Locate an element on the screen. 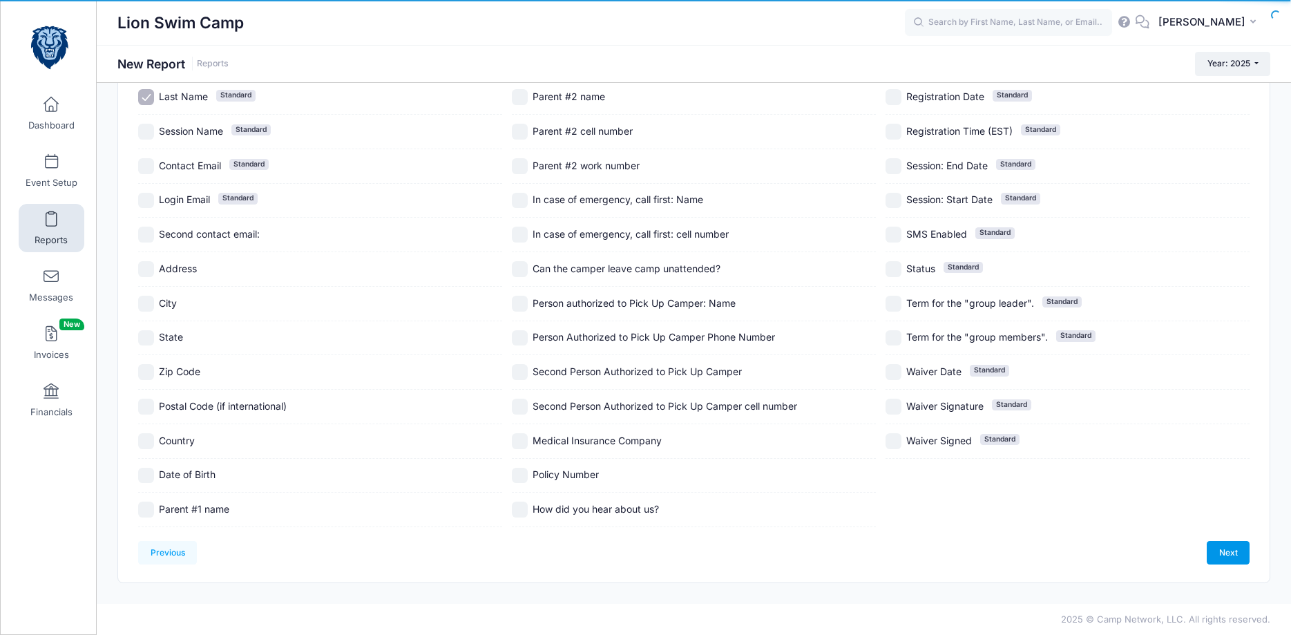 The height and width of the screenshot is (635, 1291). span: Session: End Date is located at coordinates (947, 165).